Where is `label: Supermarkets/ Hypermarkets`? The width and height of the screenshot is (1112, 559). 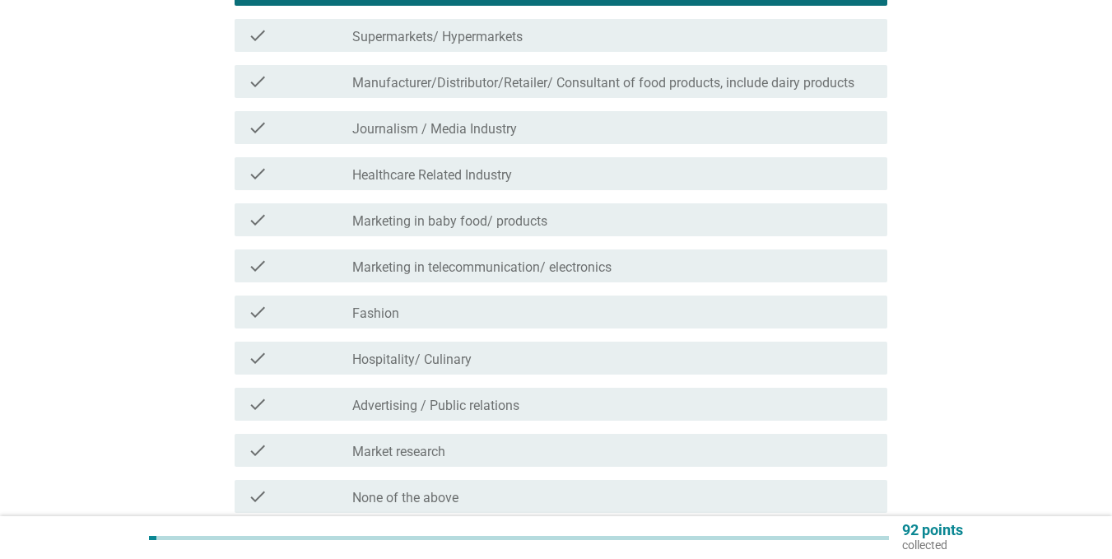 label: Supermarkets/ Hypermarkets is located at coordinates (437, 37).